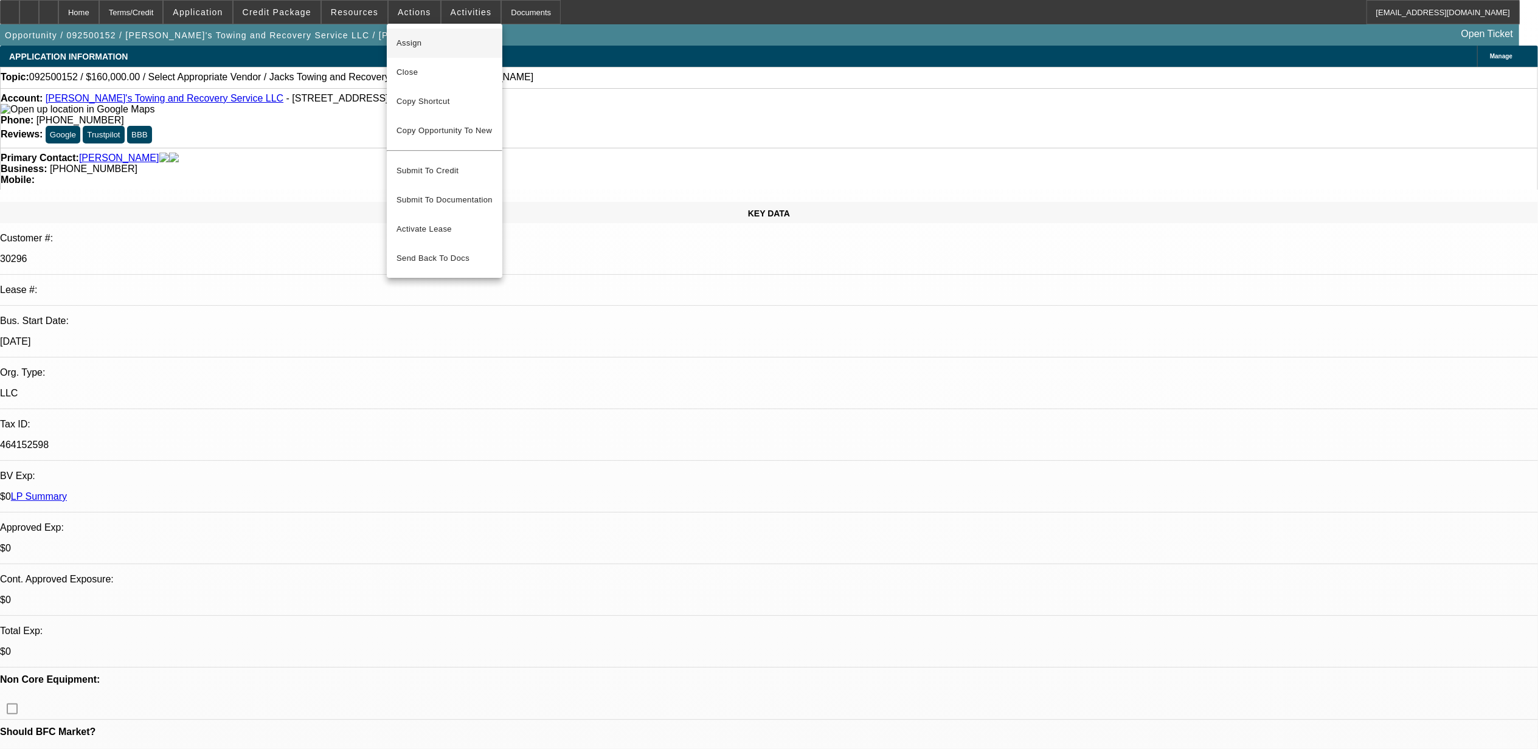 The width and height of the screenshot is (1538, 749). I want to click on span: Send Back To Docs, so click(444, 258).